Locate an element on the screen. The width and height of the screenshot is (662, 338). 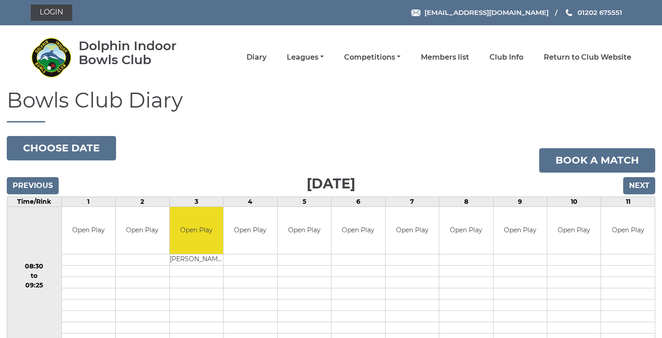
td: 5 is located at coordinates (304, 202).